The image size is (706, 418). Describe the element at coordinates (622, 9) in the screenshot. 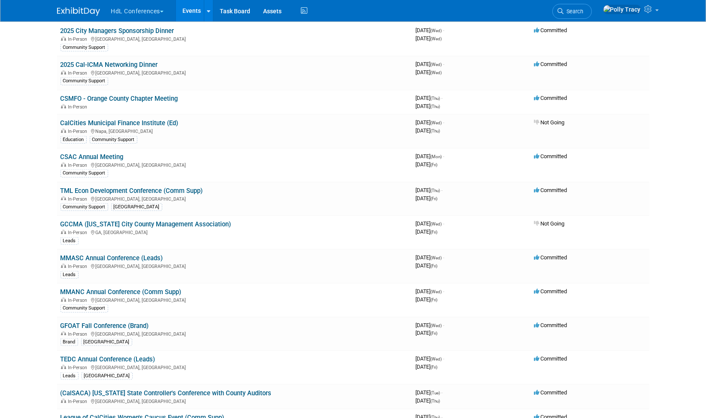

I see `img: Polly Tracy` at that location.